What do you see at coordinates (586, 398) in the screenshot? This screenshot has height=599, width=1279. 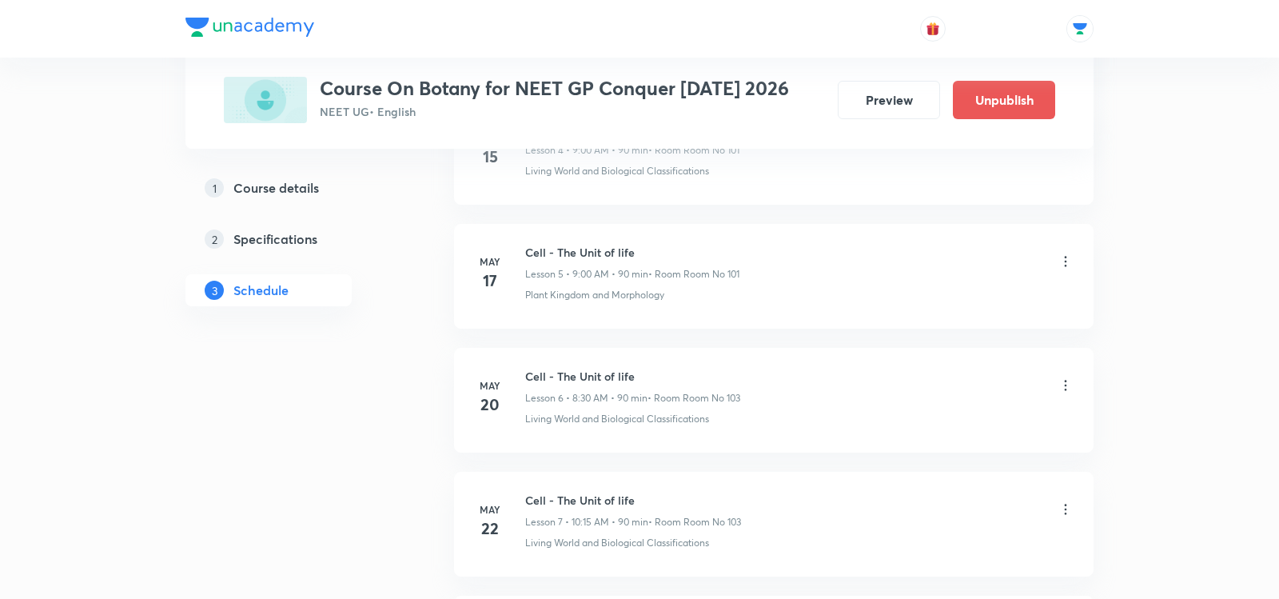 I see `p: Lesson 6 • 8:30 AM • 90 min` at bounding box center [586, 398].